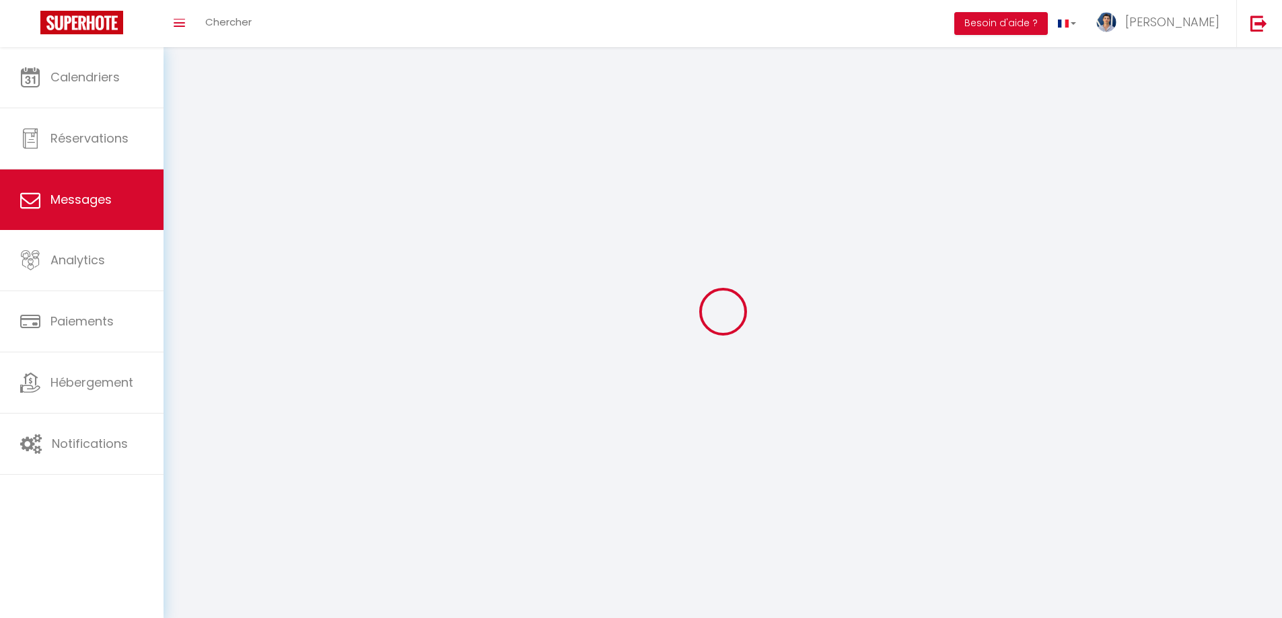 The width and height of the screenshot is (1282, 618). Describe the element at coordinates (81, 199) in the screenshot. I see `span: Messages` at that location.